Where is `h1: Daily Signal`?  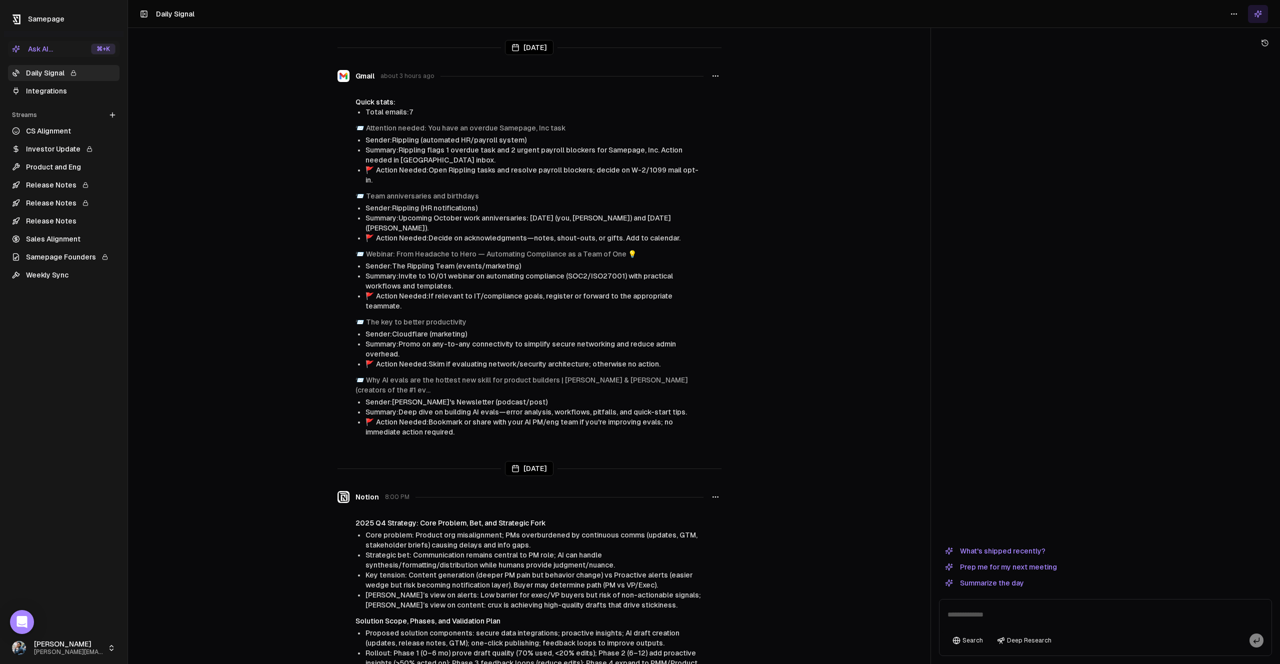 h1: Daily Signal is located at coordinates (175, 14).